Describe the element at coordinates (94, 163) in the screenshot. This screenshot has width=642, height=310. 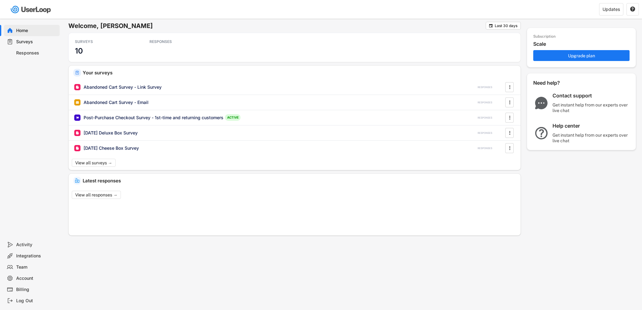
I see `button: View all surveys →` at that location.